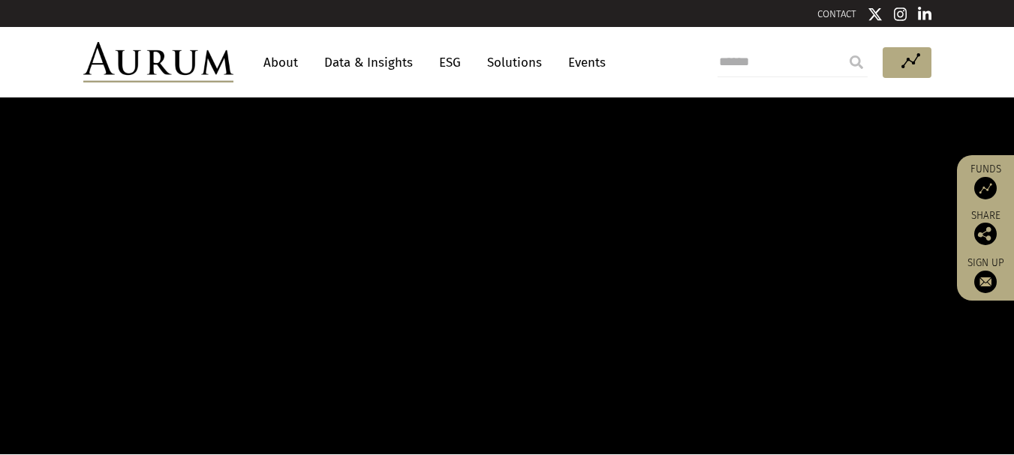  What do you see at coordinates (875, 14) in the screenshot?
I see `img: Twitter icon` at bounding box center [875, 14].